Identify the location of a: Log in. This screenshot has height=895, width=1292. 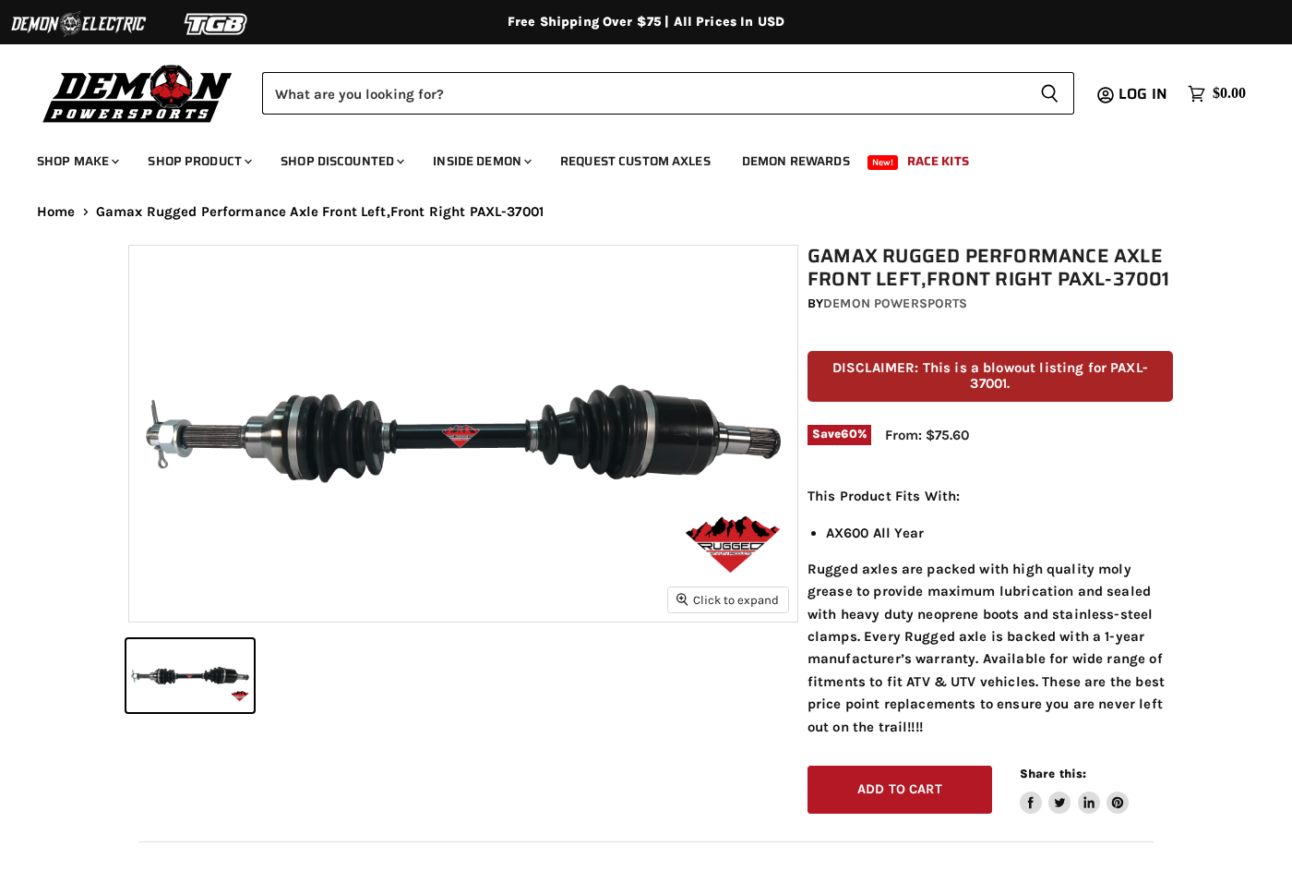
(1145, 94).